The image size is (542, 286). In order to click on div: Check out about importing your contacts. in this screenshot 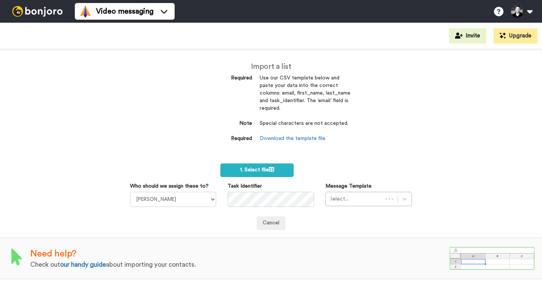, I will do `click(240, 265)`.